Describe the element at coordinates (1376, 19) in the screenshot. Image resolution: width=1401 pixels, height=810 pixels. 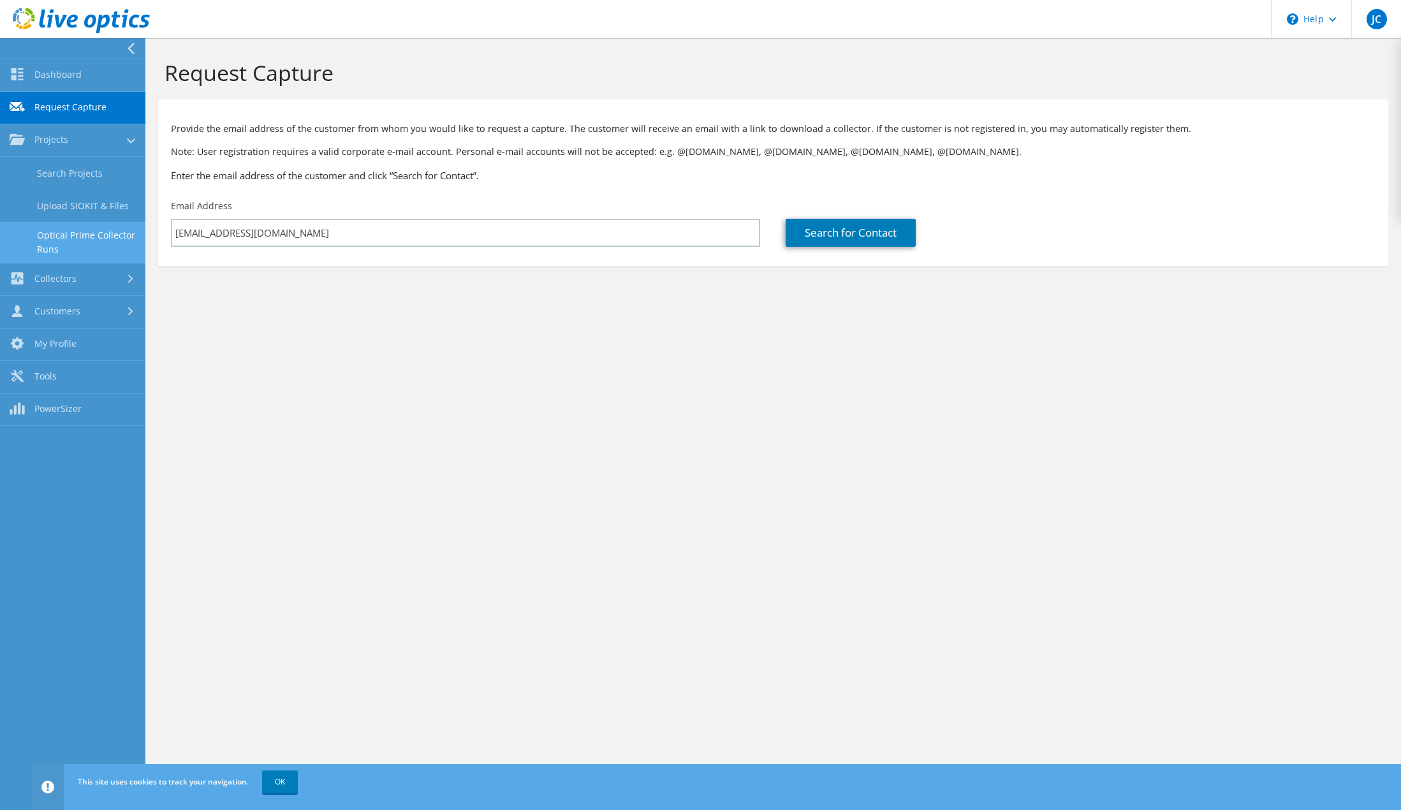
I see `span: JC` at that location.